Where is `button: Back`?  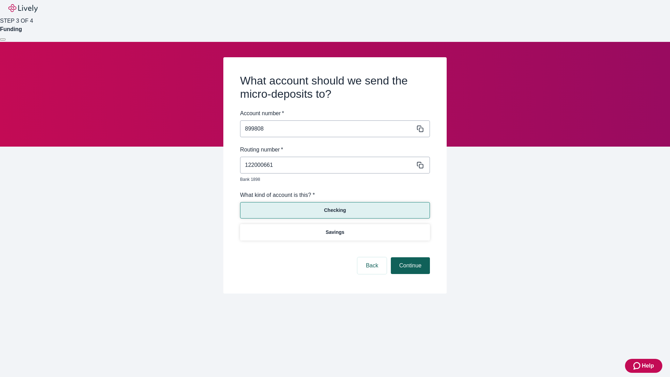 button: Back is located at coordinates (372, 265).